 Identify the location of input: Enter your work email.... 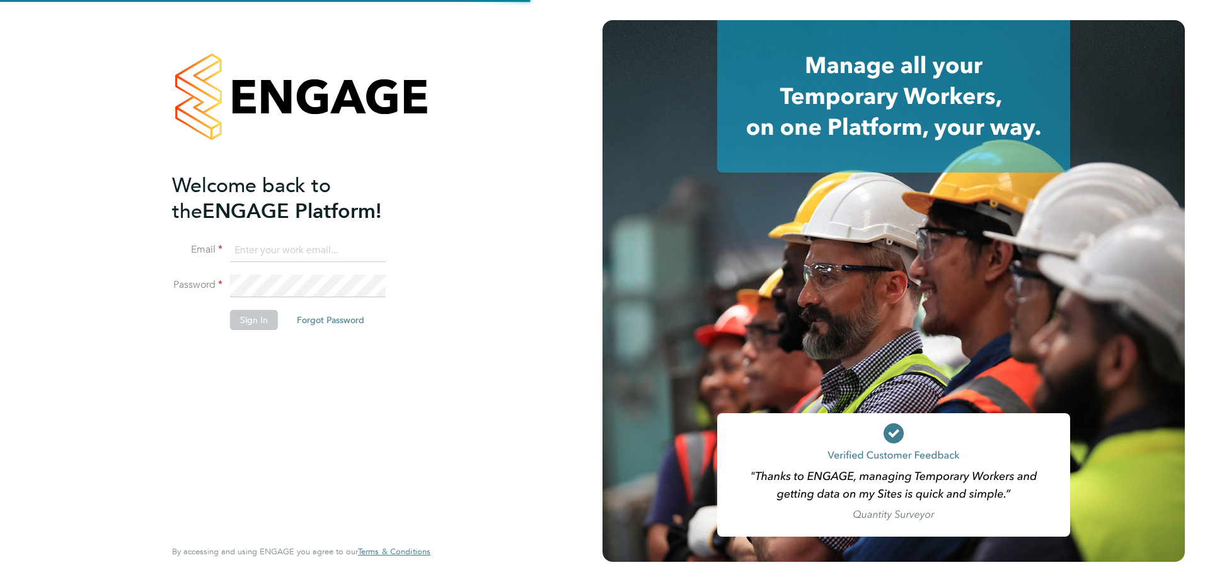
(308, 251).